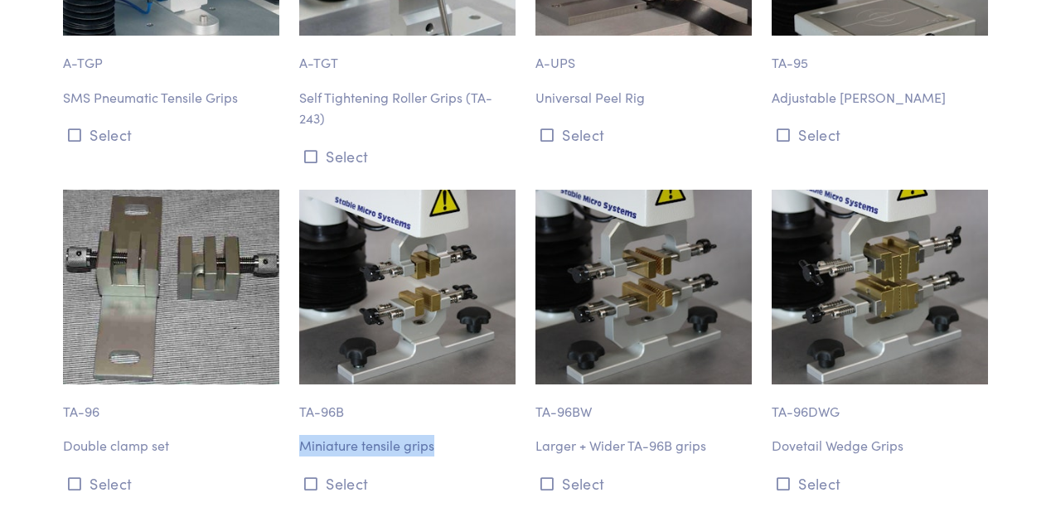  I want to click on p: Larger + Wider TA-96B grips, so click(643, 446).